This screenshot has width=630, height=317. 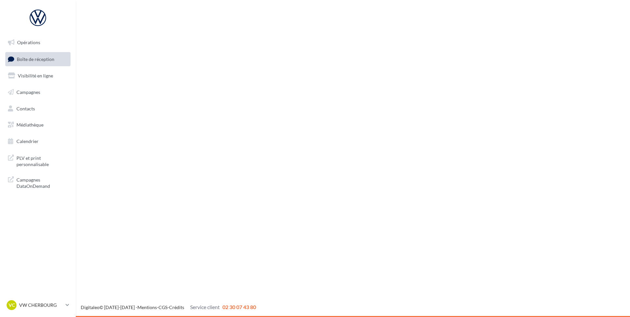 What do you see at coordinates (35, 75) in the screenshot?
I see `span: Visibilité en ligne` at bounding box center [35, 75].